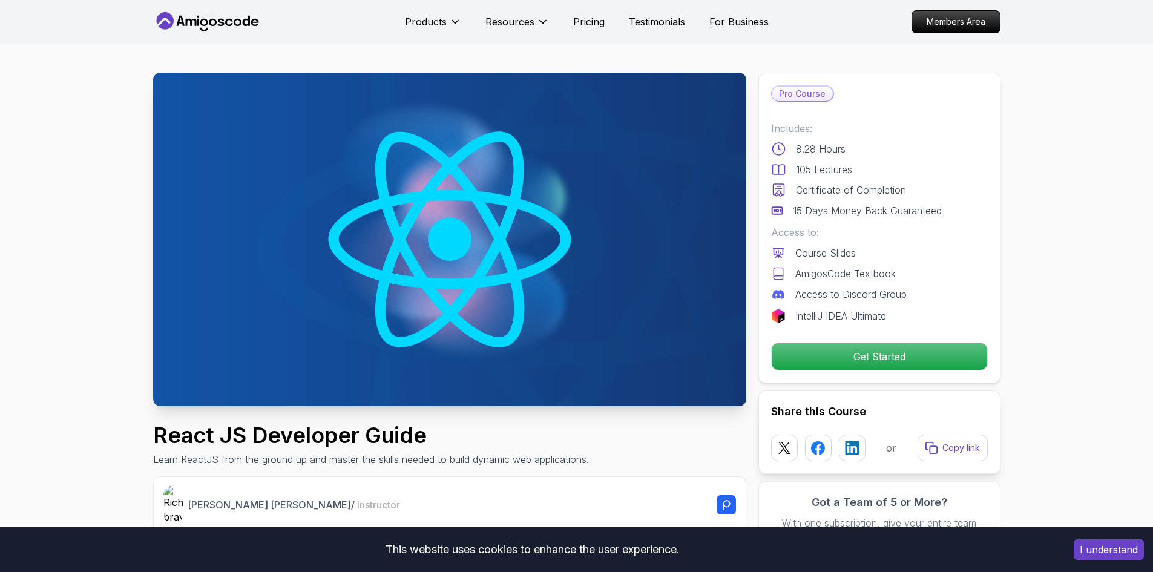  Describe the element at coordinates (778, 316) in the screenshot. I see `img: jetbrains logo` at that location.